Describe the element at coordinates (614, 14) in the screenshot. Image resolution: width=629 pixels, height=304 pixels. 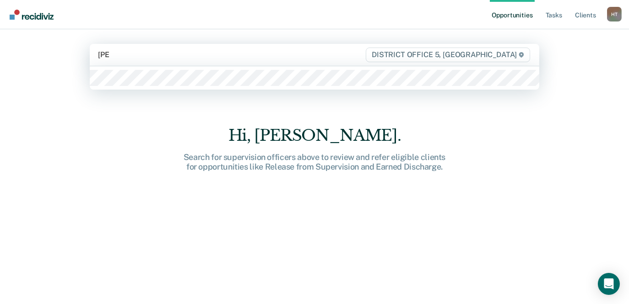
I see `div: H T` at that location.